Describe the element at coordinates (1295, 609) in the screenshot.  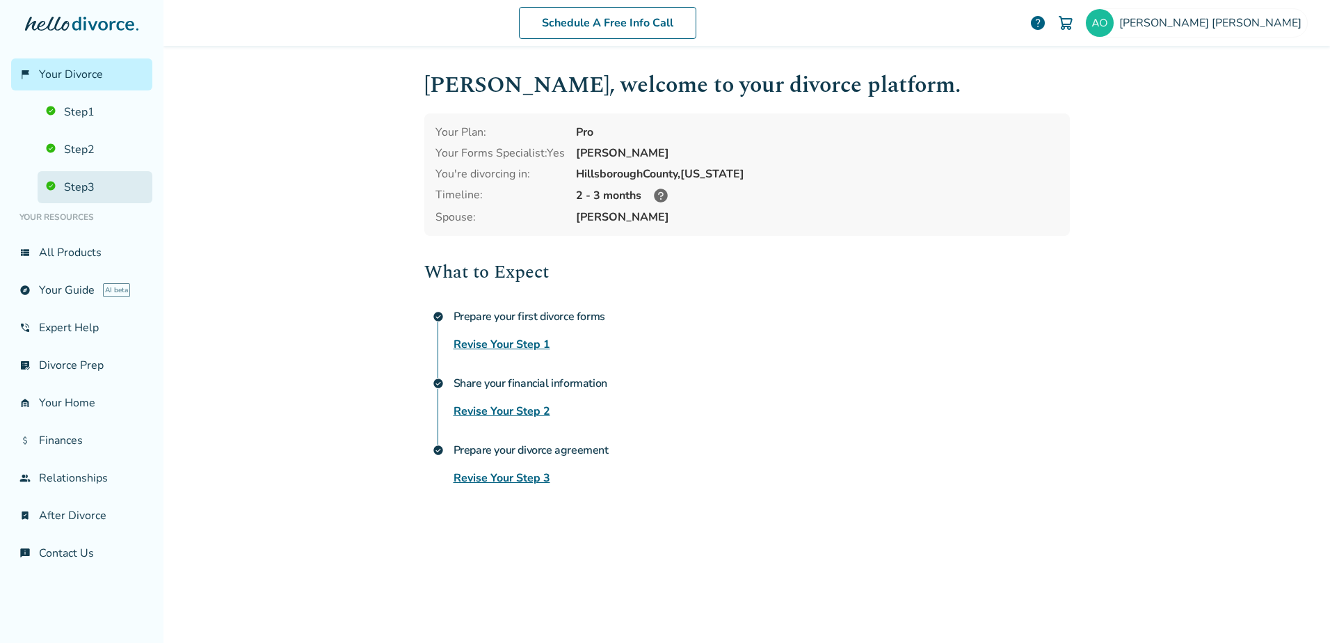
I see `div: Chat Widget` at that location.